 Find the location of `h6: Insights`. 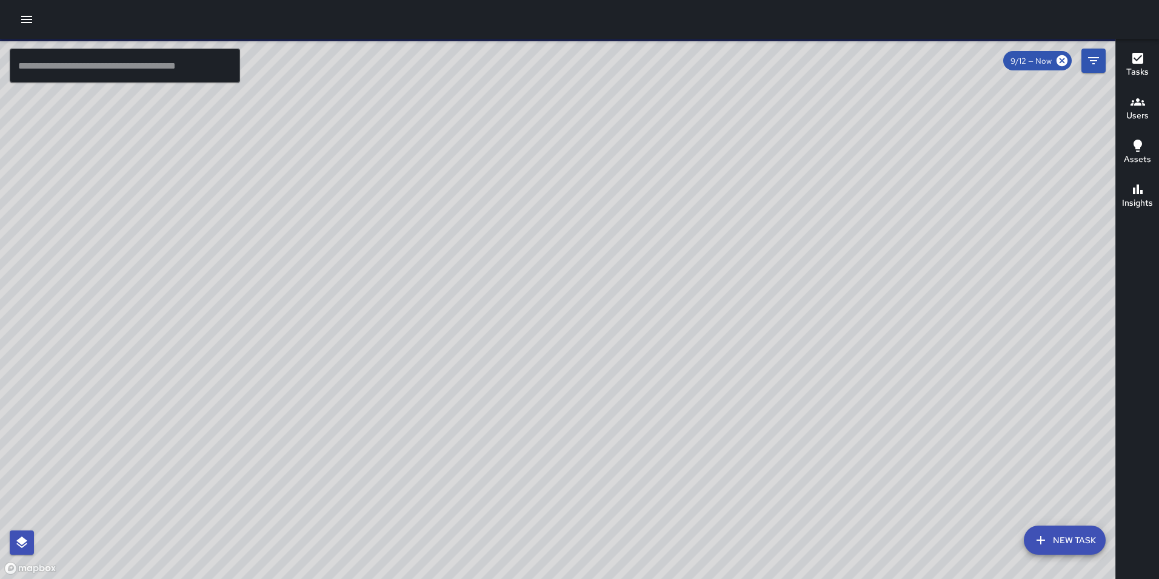

h6: Insights is located at coordinates (1138, 203).